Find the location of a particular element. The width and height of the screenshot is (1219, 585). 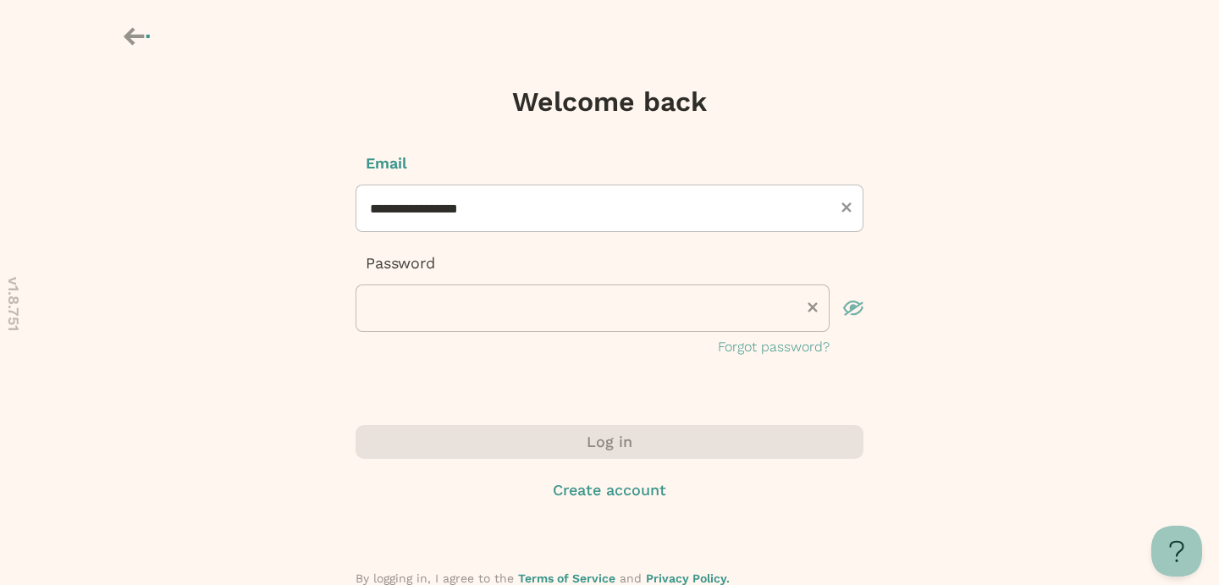

a: Privacy Policy. is located at coordinates (688, 578).